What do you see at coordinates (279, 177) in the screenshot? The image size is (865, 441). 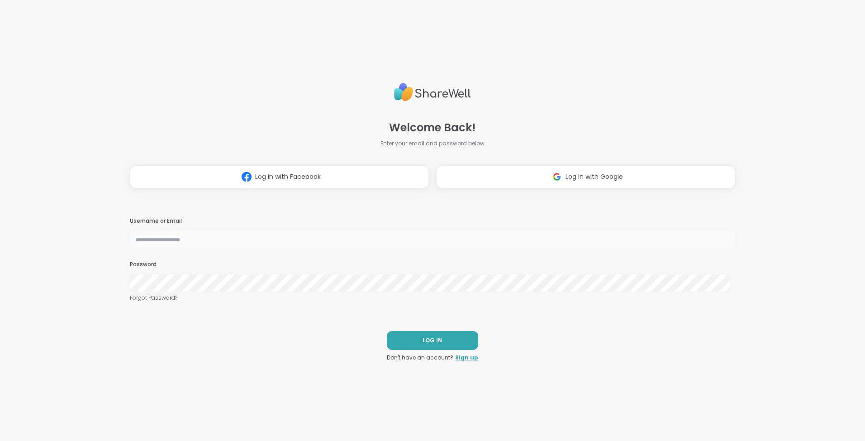 I see `button: Log in with Facebook` at bounding box center [279, 177].